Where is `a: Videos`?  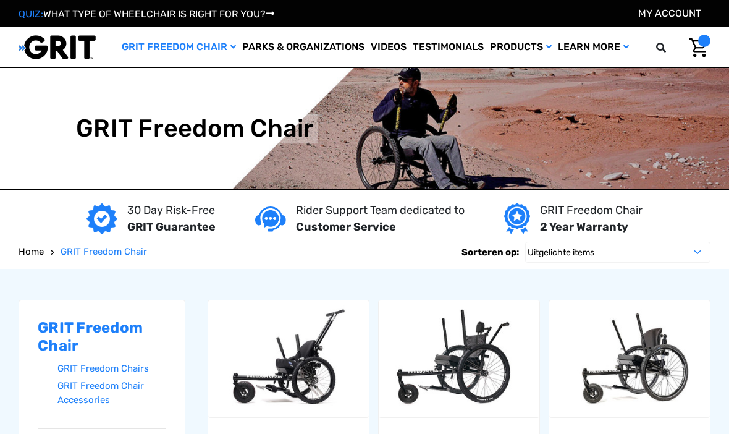
a: Videos is located at coordinates (389, 47).